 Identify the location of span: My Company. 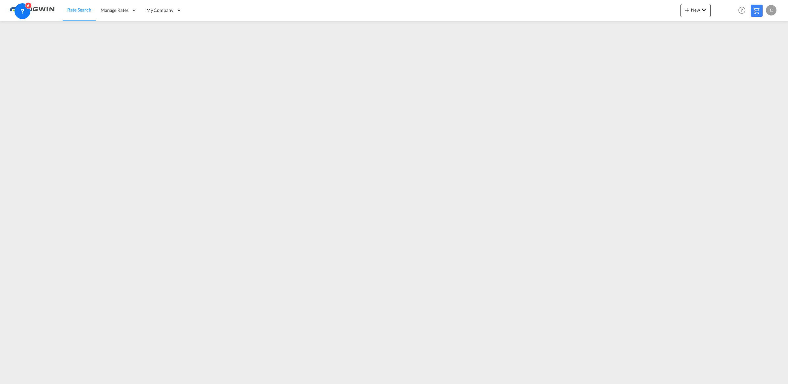
(160, 10).